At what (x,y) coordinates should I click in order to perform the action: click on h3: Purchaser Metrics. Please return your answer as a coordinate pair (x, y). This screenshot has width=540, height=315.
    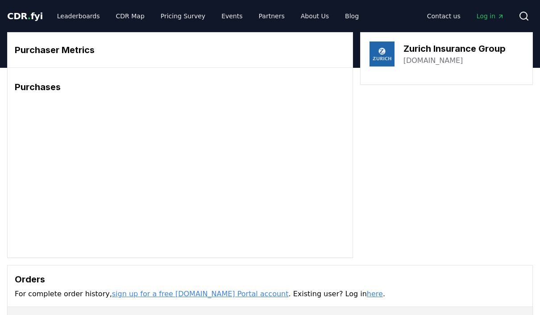
    Looking at the image, I should click on (180, 50).